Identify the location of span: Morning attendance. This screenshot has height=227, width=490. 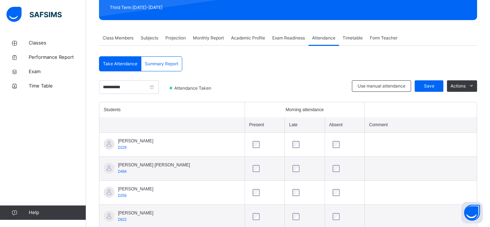
(305, 110).